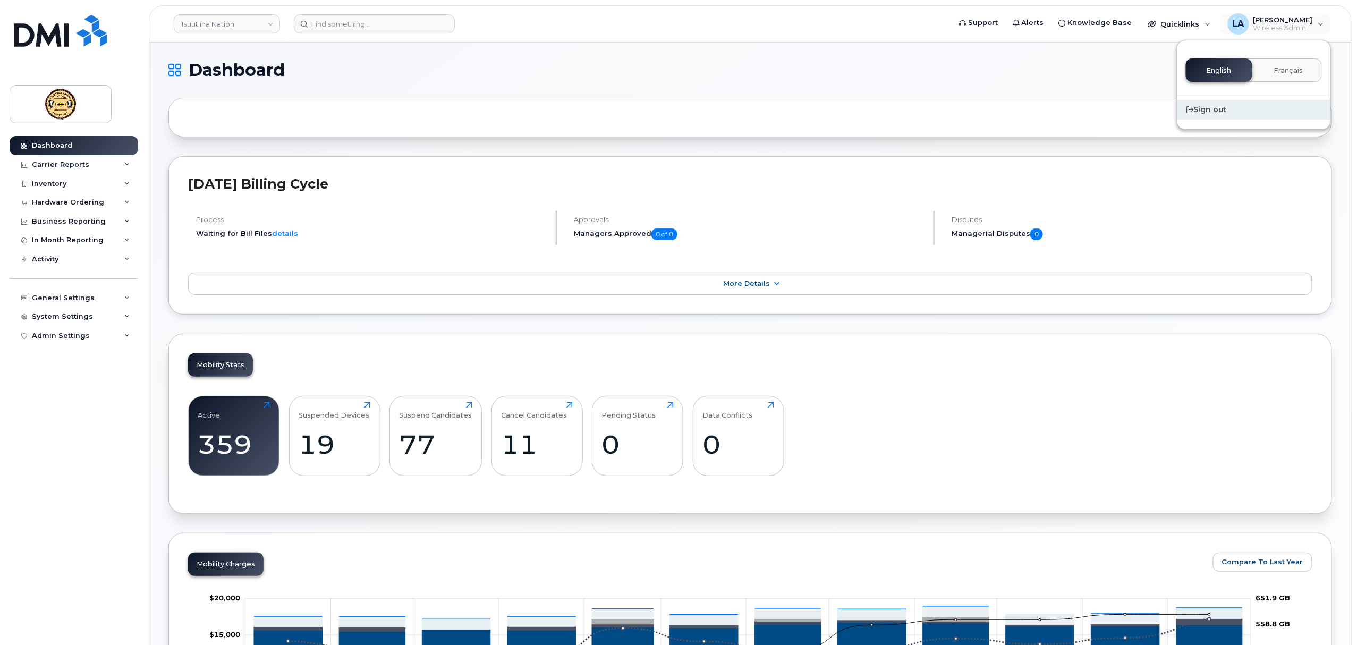 This screenshot has height=645, width=1357. What do you see at coordinates (1263, 562) in the screenshot?
I see `span: Compare To Last Year` at bounding box center [1263, 562].